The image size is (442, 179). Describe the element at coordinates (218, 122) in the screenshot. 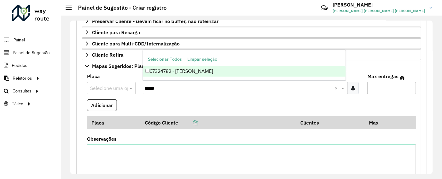

I see `th: Código Cliente` at that location.